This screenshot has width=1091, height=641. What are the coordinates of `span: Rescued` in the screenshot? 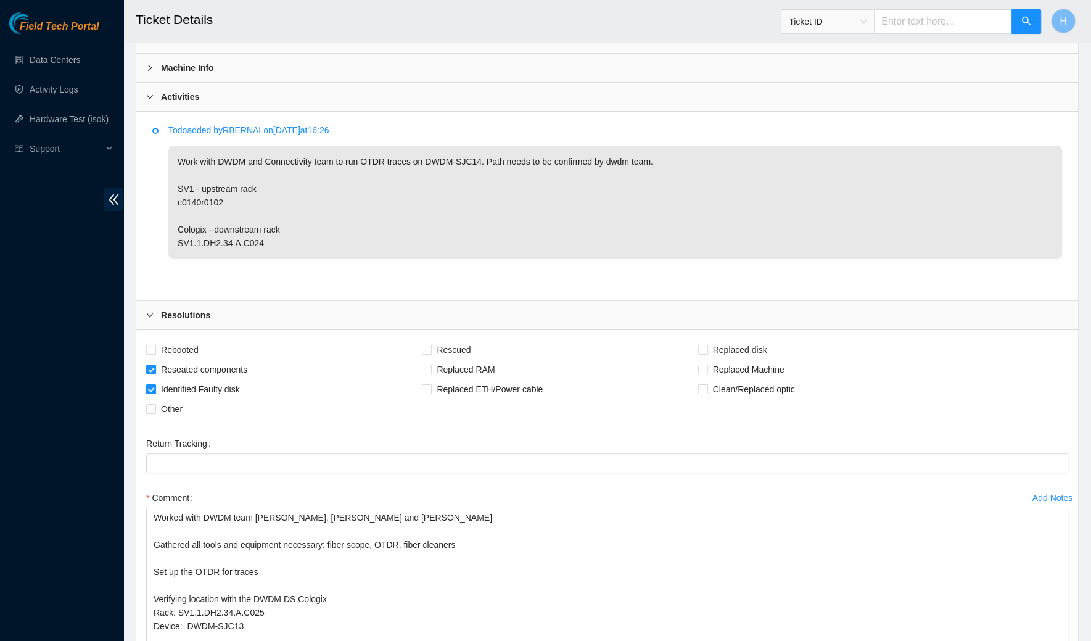 It's located at (453, 350).